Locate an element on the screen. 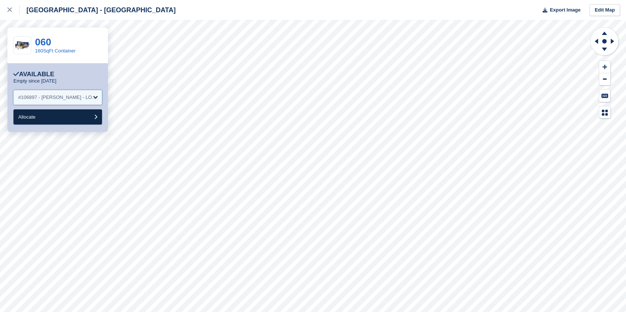 Image resolution: width=626 pixels, height=312 pixels. button: Map Legend is located at coordinates (605, 112).